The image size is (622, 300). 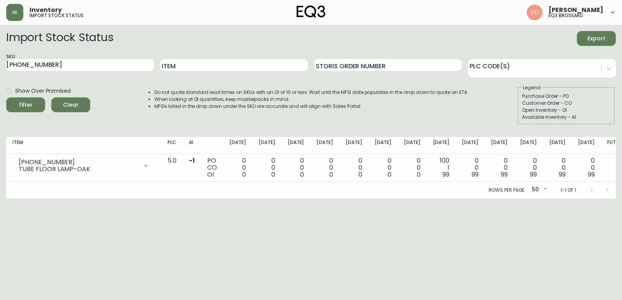 What do you see at coordinates (212, 168) in the screenshot?
I see `div: PO CO` at bounding box center [212, 168].